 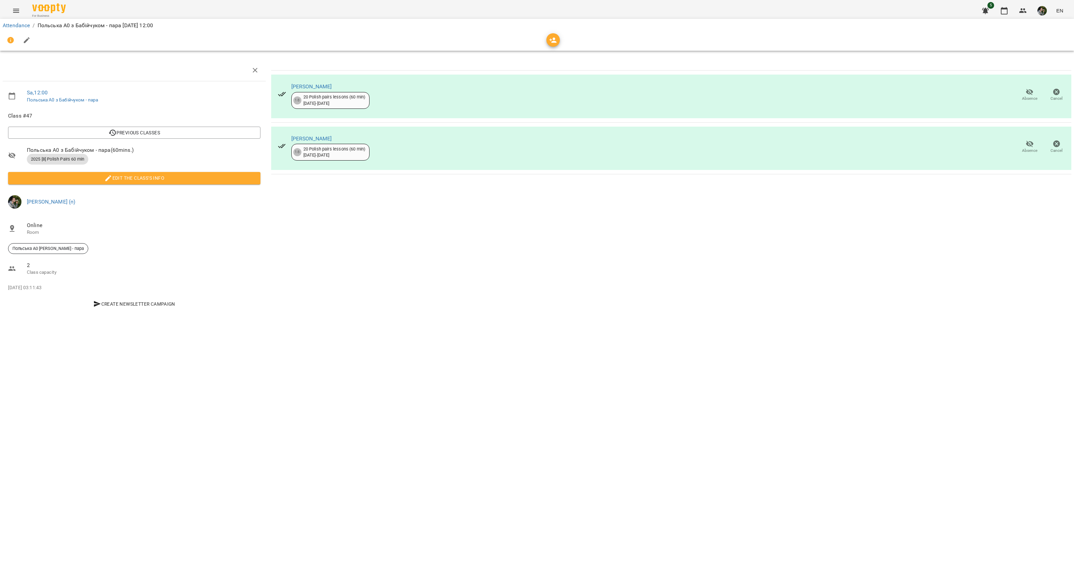 I want to click on button: Menu, so click(x=16, y=11).